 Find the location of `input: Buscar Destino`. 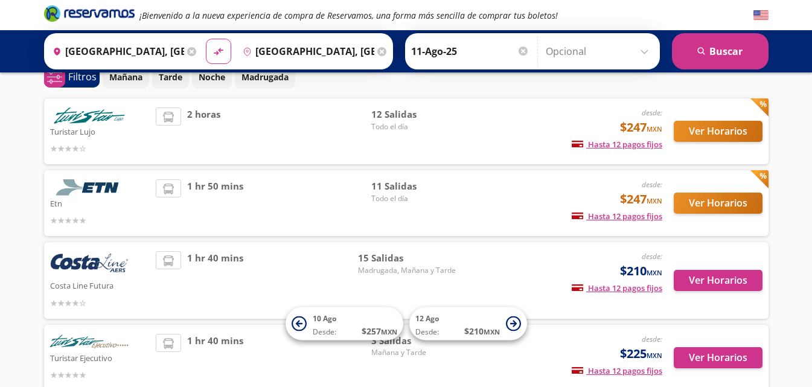

input: Buscar Destino is located at coordinates (306, 51).